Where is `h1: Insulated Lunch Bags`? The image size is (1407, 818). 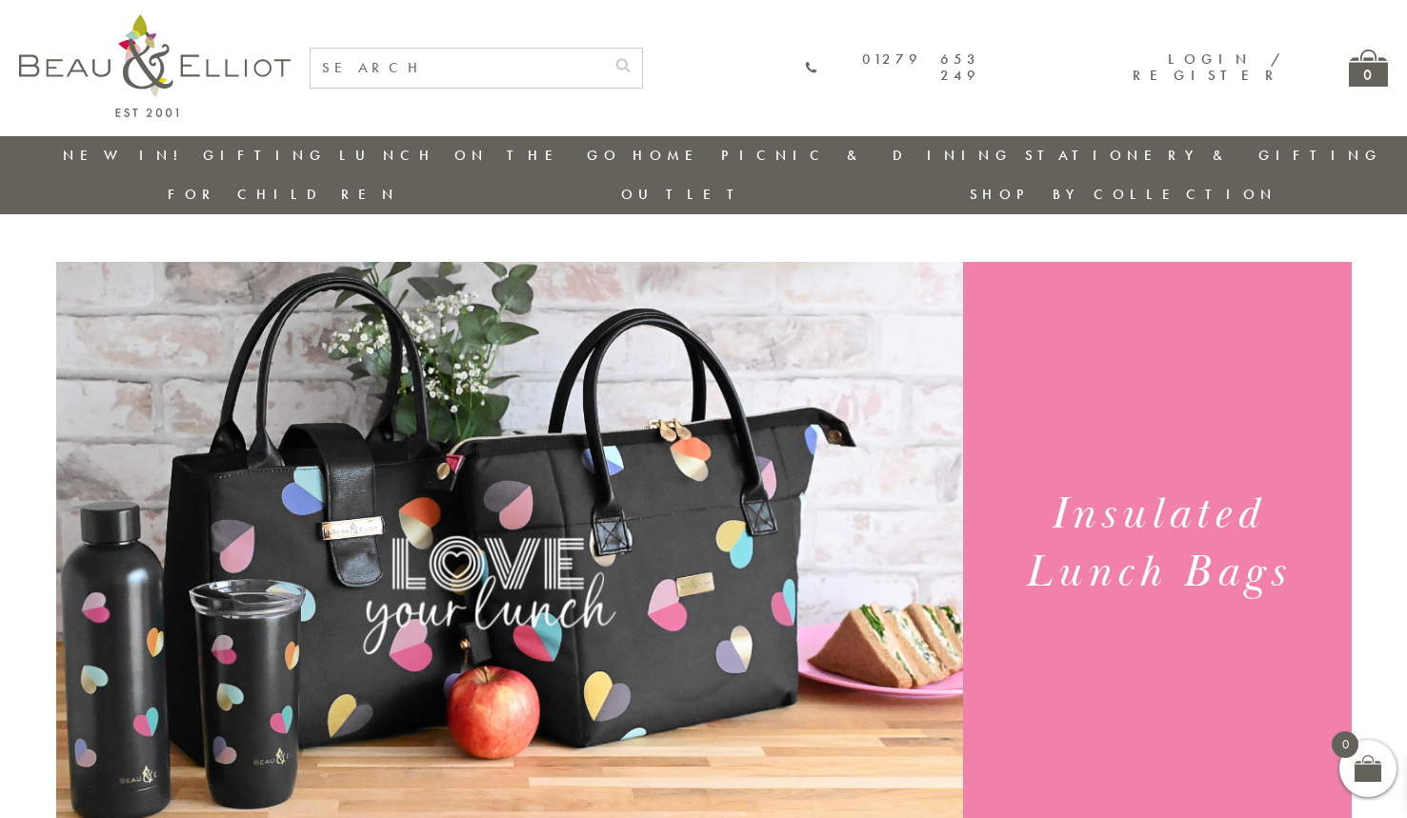
h1: Insulated Lunch Bags is located at coordinates (1156, 544).